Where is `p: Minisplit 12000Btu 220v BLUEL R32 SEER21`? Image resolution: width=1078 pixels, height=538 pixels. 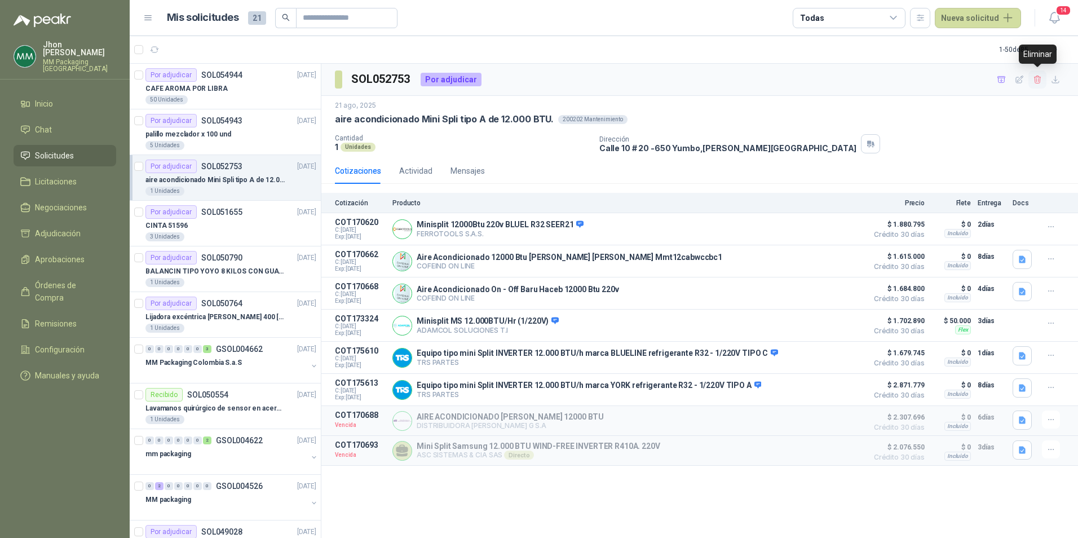 p: Minisplit 12000Btu 220v BLUEL R32 SEER21 is located at coordinates (500, 225).